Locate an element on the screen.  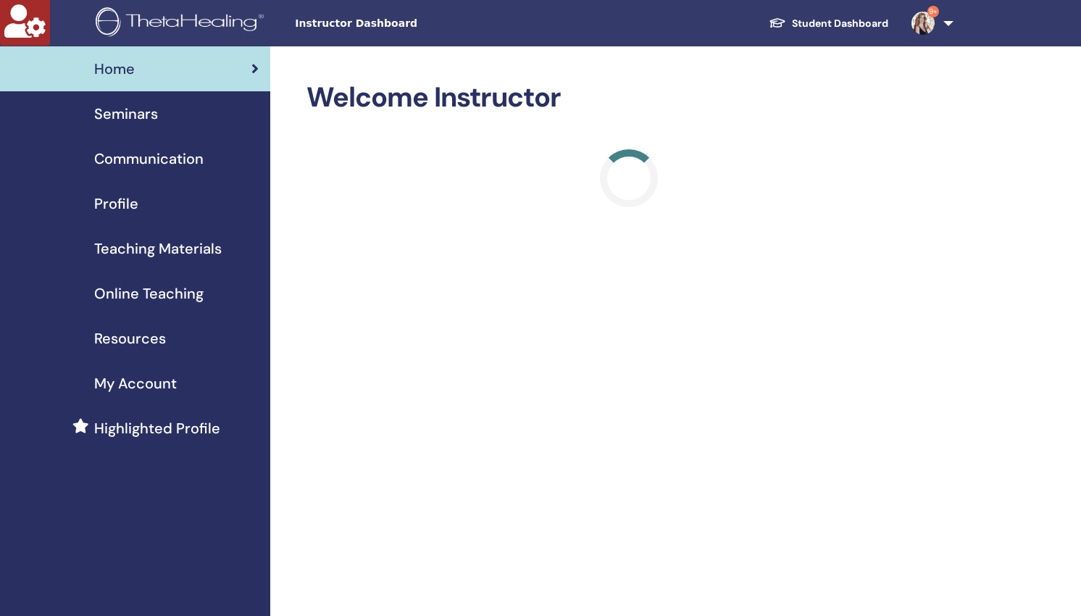
span: Communication is located at coordinates (148, 159).